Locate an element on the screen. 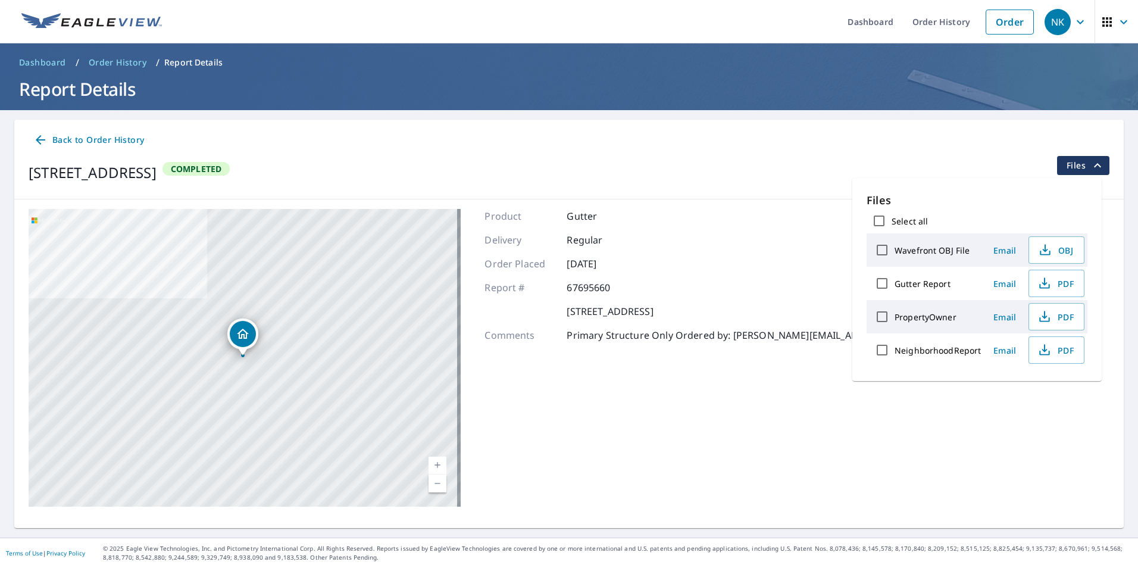 The width and height of the screenshot is (1138, 568). label: PropertyOwner is located at coordinates (926, 317).